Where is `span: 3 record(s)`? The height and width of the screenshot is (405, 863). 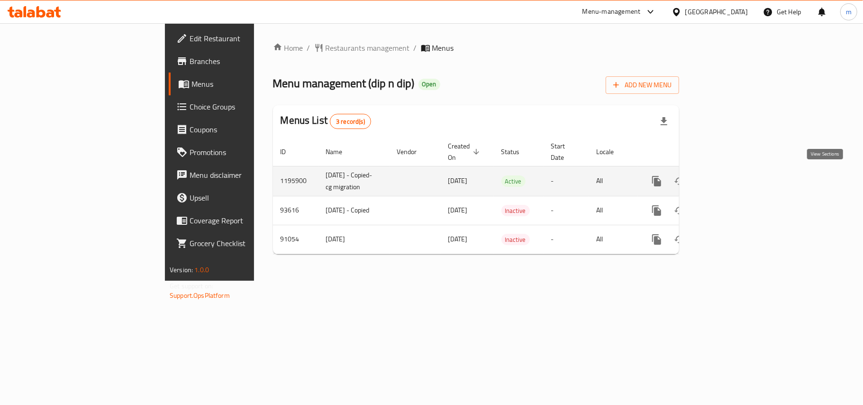
span: 3 record(s) is located at coordinates (350, 121).